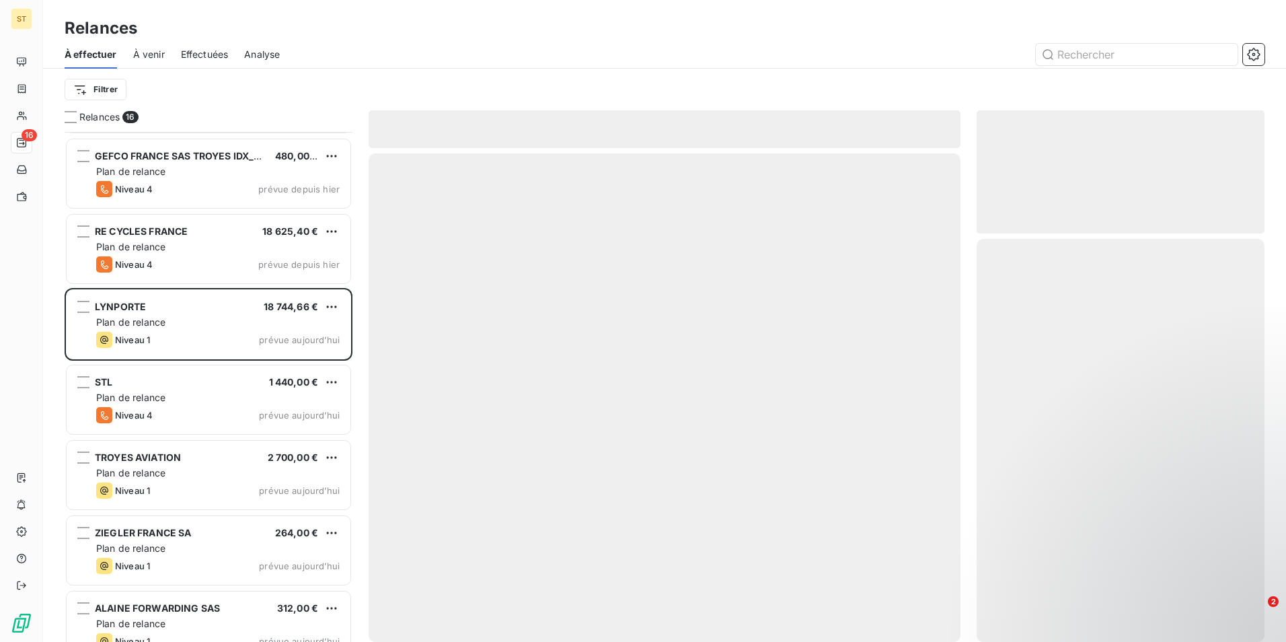 The image size is (1286, 642). What do you see at coordinates (205, 54) in the screenshot?
I see `span: Effectuées` at bounding box center [205, 54].